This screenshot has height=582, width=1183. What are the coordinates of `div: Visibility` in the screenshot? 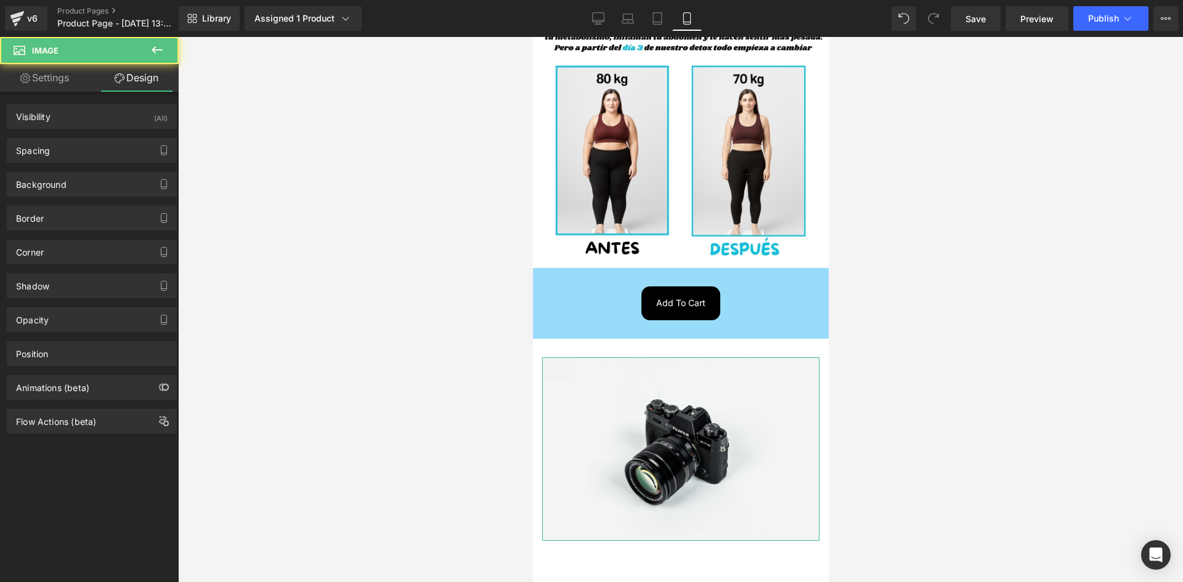 It's located at (33, 113).